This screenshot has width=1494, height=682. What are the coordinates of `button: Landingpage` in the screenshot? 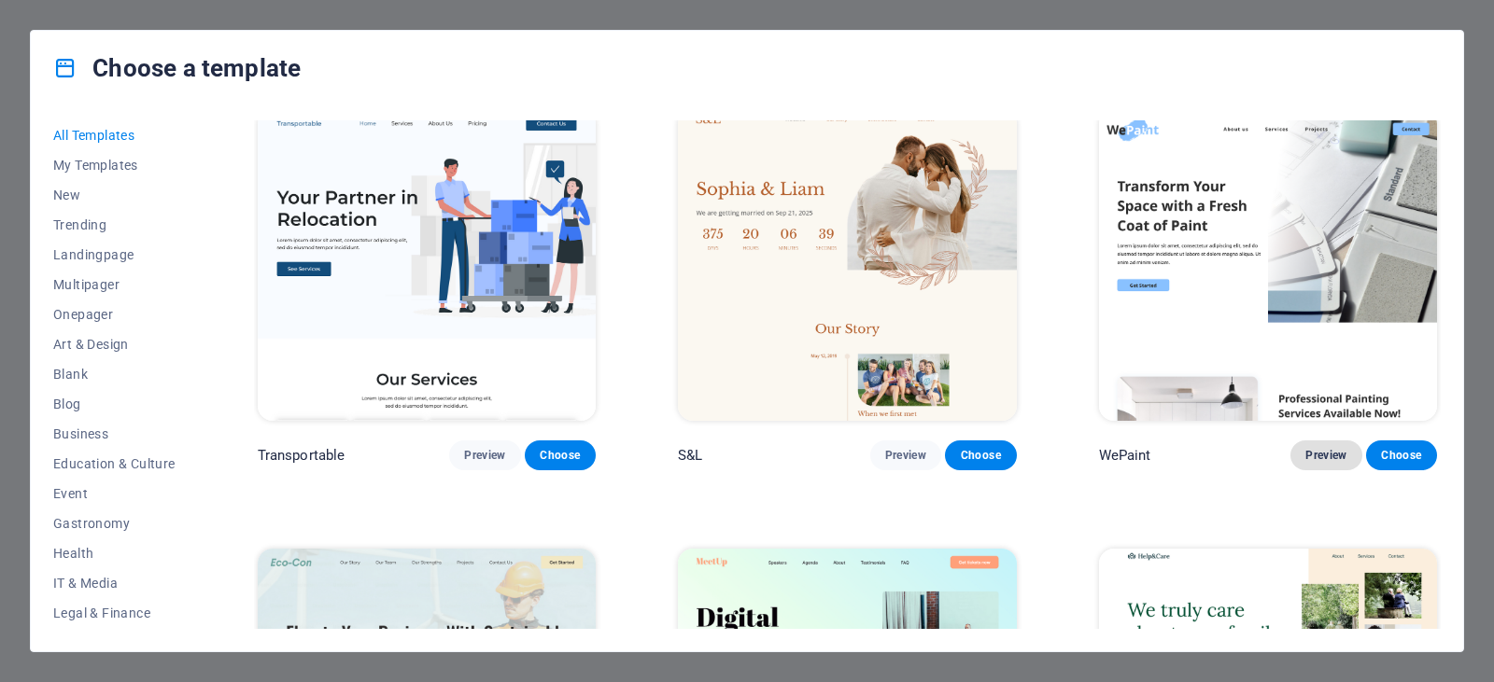 It's located at (114, 255).